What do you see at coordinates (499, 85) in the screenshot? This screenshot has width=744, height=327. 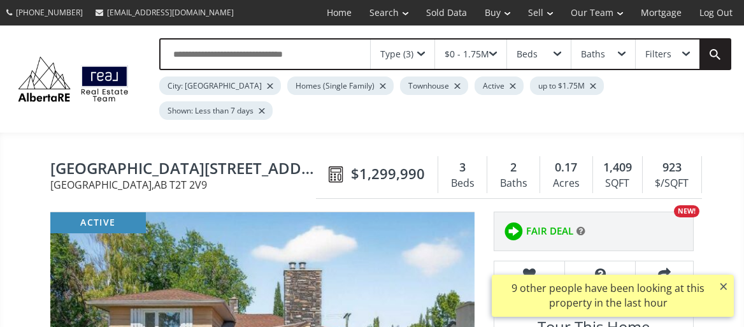 I see `div: Active` at bounding box center [499, 85].